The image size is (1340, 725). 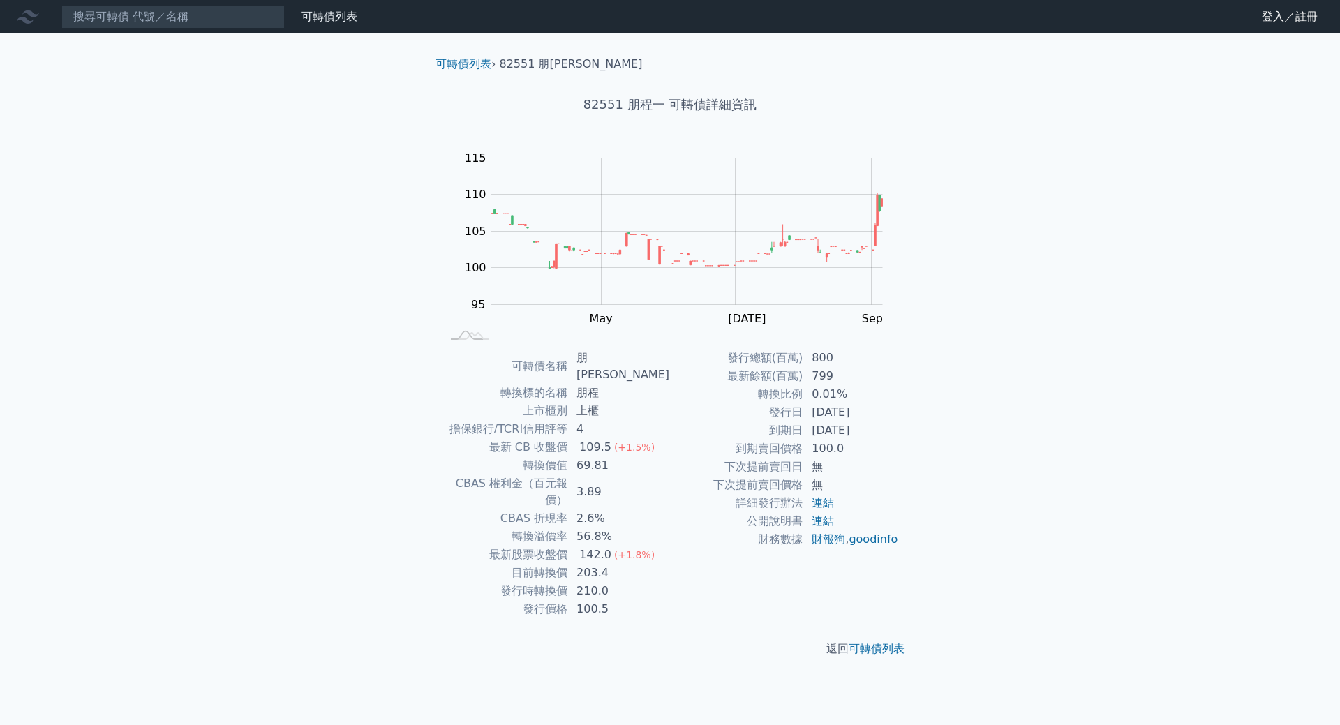 I want to click on td: 0.01%, so click(x=851, y=394).